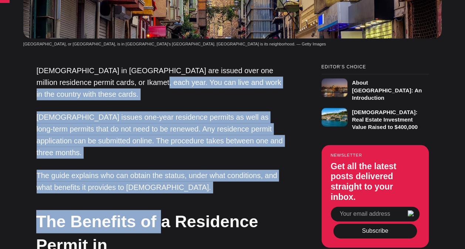 Image resolution: width=465 pixels, height=249 pixels. I want to click on input: Your email address, so click(375, 214).